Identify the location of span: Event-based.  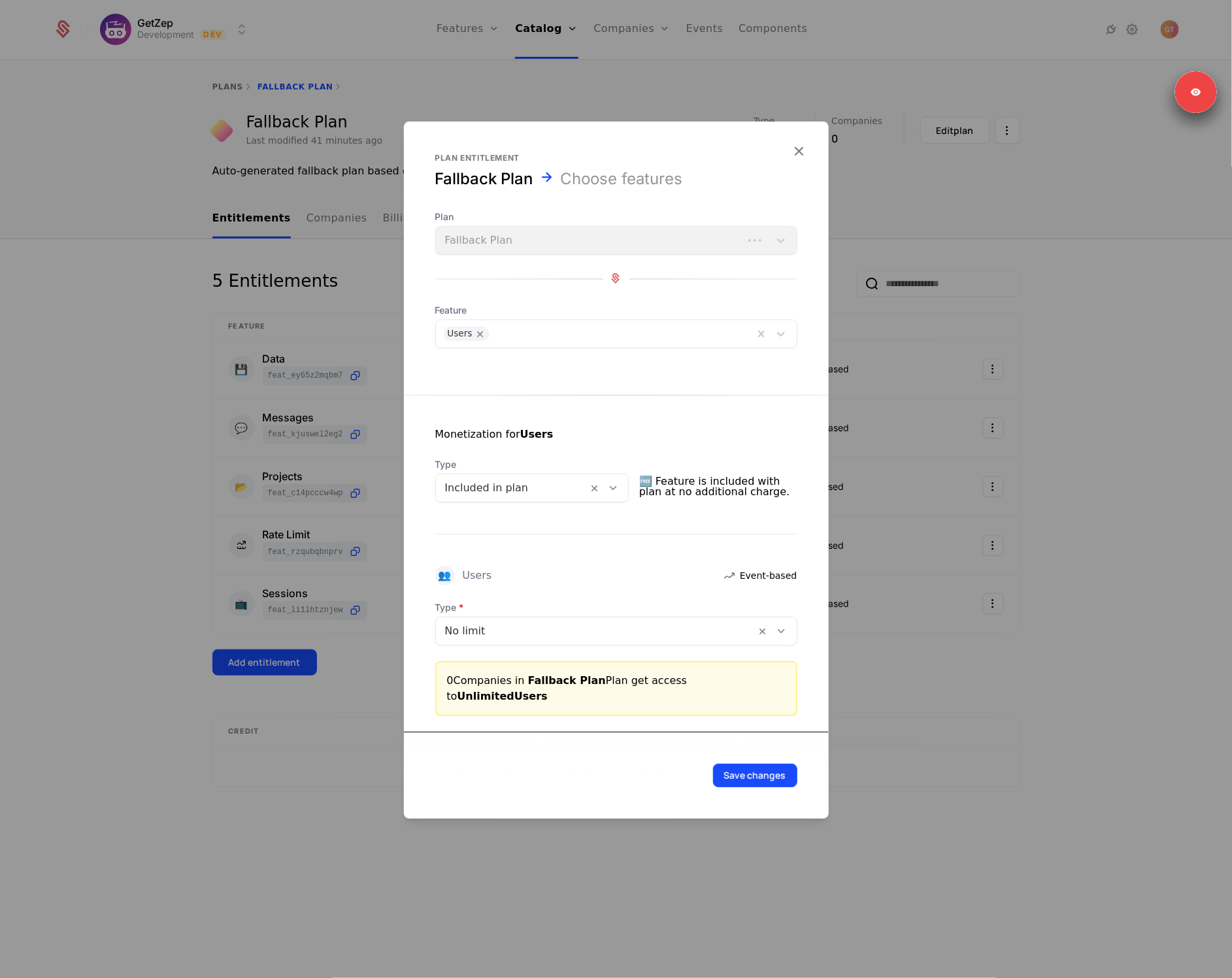
(768, 576).